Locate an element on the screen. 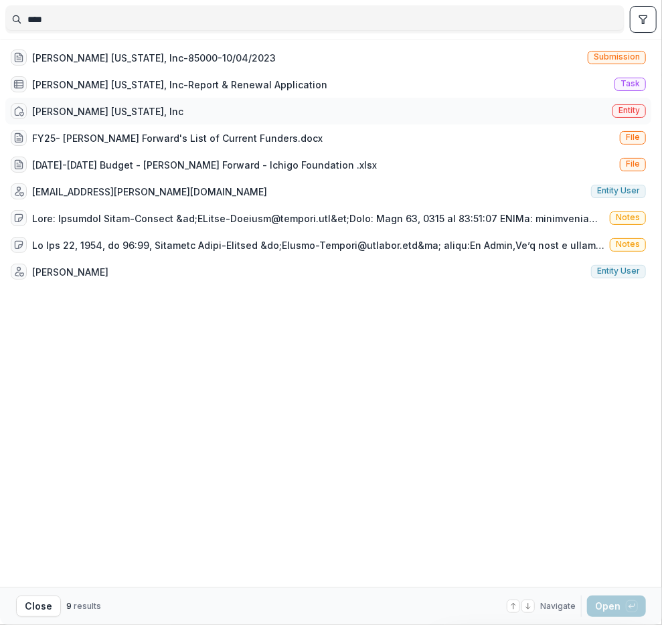 The height and width of the screenshot is (625, 662). span: results is located at coordinates (87, 606).